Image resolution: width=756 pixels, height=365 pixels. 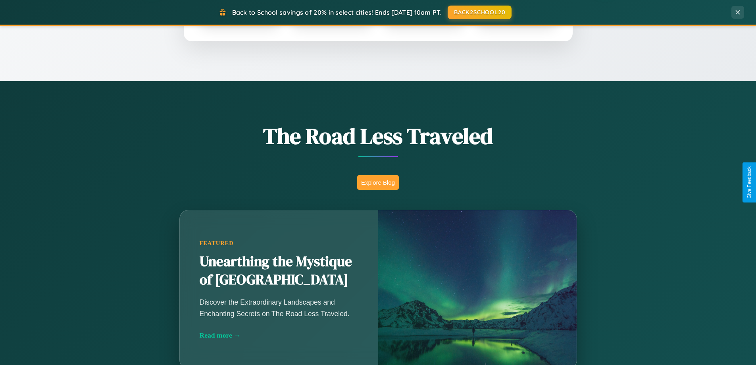 I want to click on p: Discover the Extraordinary Landscapes and Enchanting Secrets on The Road Less Traveled., so click(x=279, y=307).